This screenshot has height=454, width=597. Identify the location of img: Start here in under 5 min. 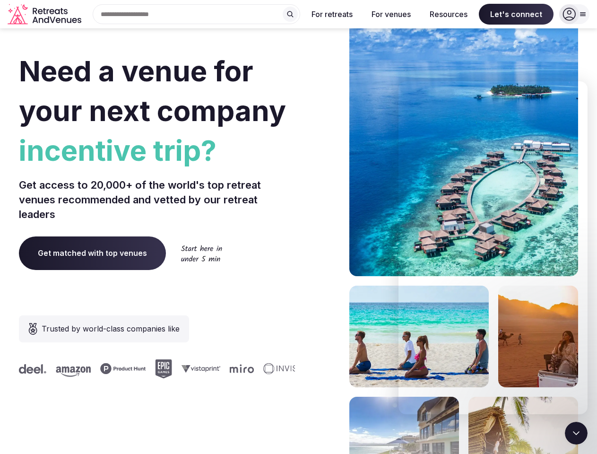
(201, 253).